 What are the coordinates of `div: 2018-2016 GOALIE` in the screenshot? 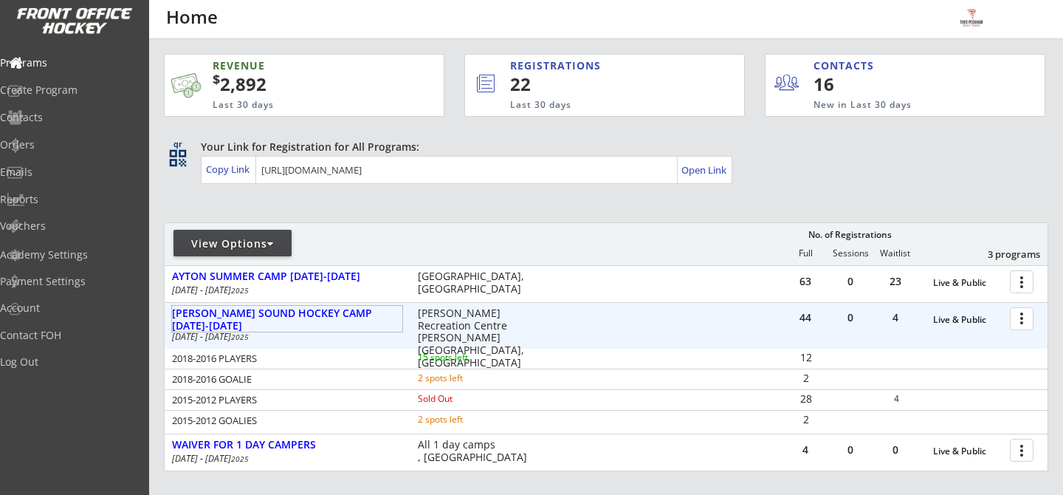 It's located at (285, 379).